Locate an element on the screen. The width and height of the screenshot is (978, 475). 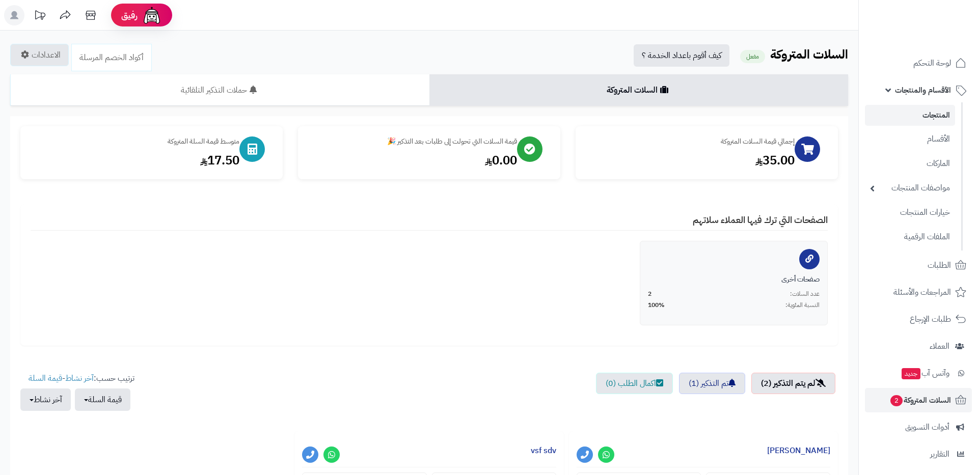
a: أكواد الخصم المرسلة is located at coordinates (112, 58).